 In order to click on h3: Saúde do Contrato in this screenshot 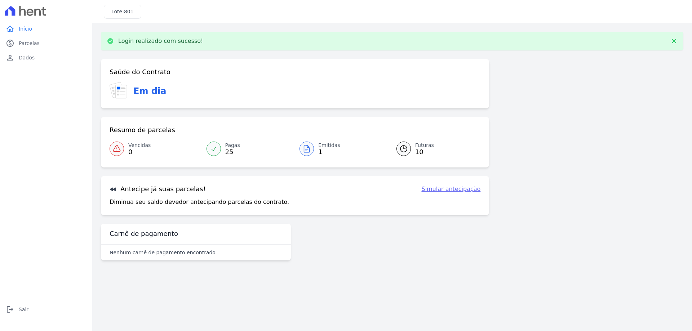, I will do `click(140, 72)`.